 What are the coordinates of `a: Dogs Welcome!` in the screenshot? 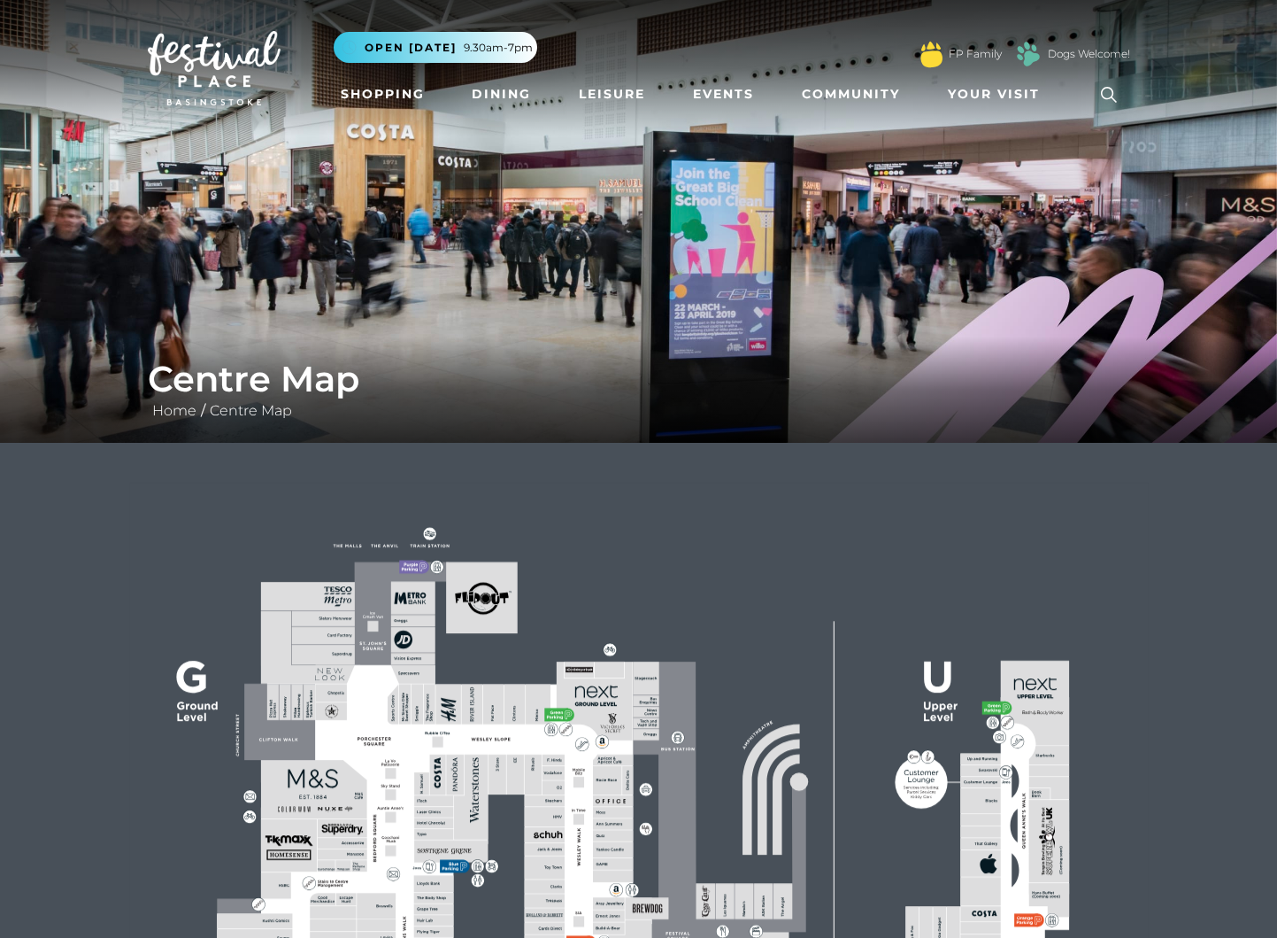 It's located at (1089, 54).